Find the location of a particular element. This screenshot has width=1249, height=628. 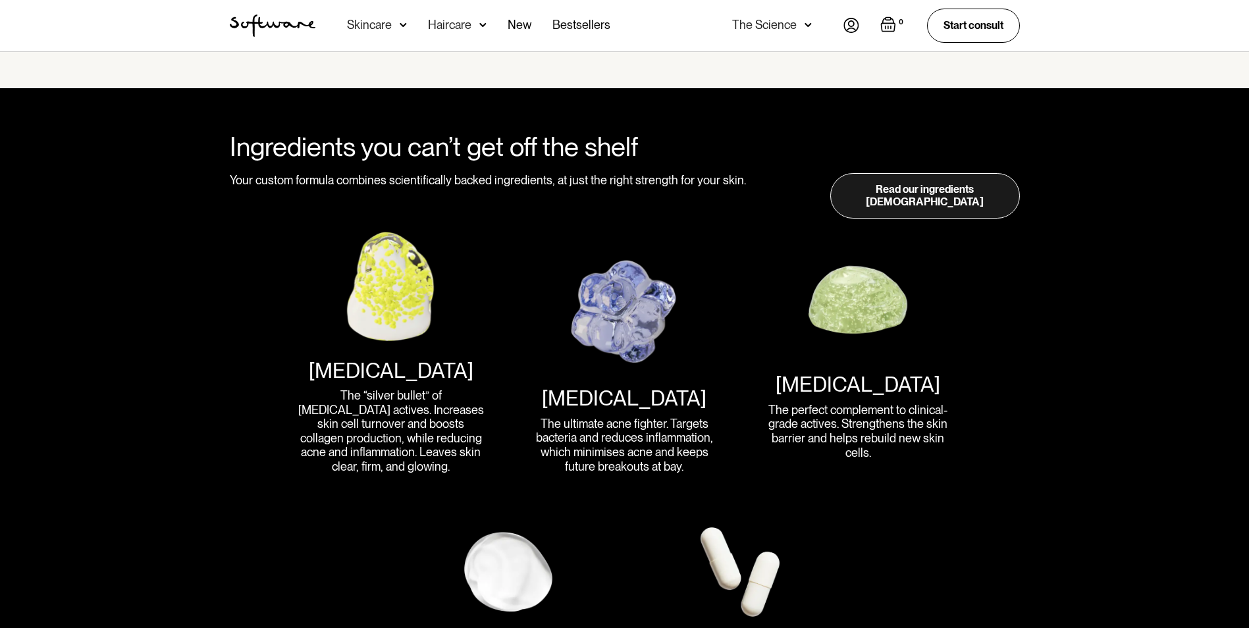

a: home is located at coordinates (273, 26).